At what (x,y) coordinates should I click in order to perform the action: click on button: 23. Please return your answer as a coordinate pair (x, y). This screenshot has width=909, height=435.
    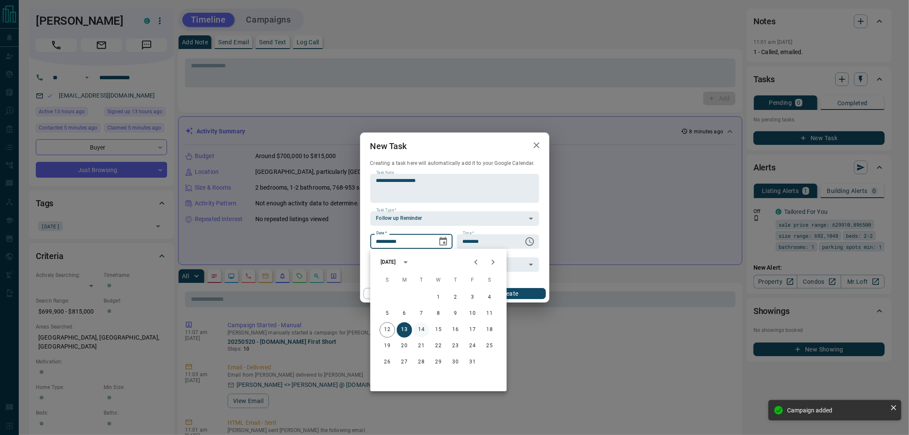
    Looking at the image, I should click on (456, 346).